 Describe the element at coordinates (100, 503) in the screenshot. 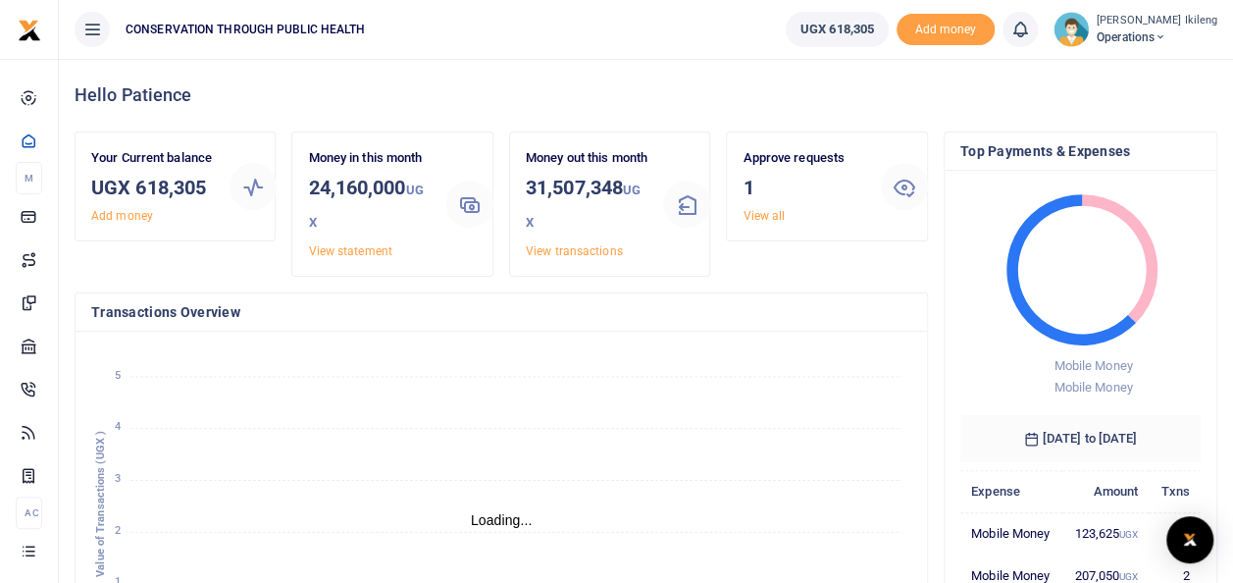

I see `text: Value of Transactions (UGX )` at that location.